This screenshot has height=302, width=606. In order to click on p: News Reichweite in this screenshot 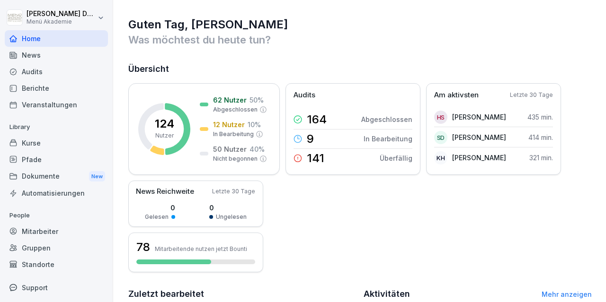, I will do `click(165, 192)`.